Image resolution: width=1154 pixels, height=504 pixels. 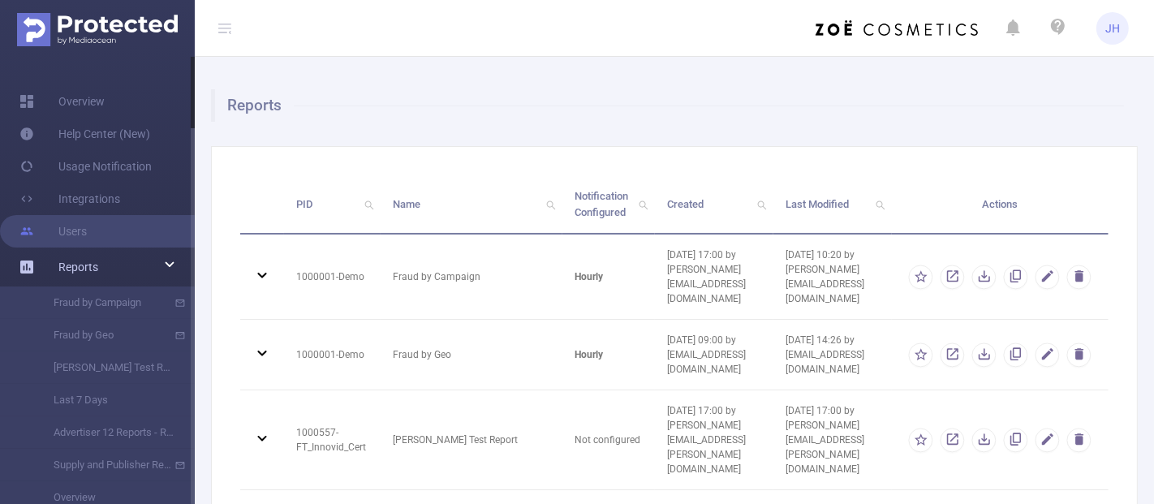 I want to click on span: Last Modified, so click(x=817, y=204).